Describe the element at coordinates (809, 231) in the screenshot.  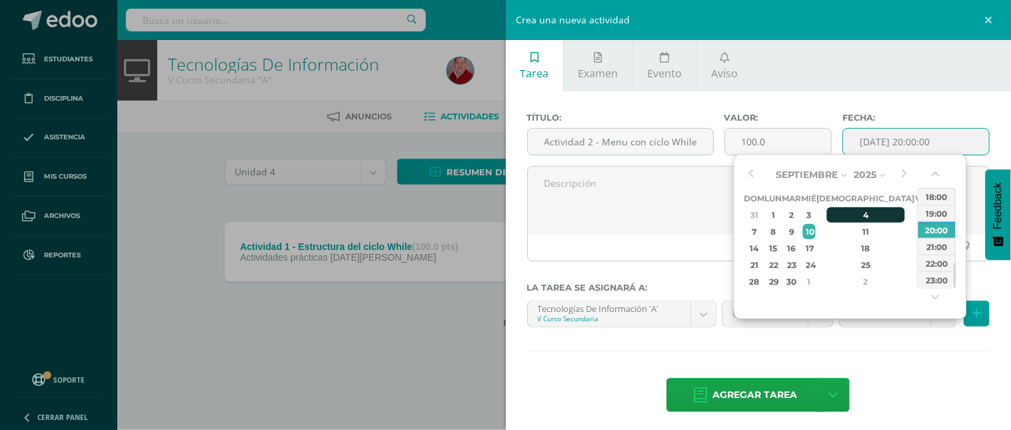
I see `div: 10` at that location.